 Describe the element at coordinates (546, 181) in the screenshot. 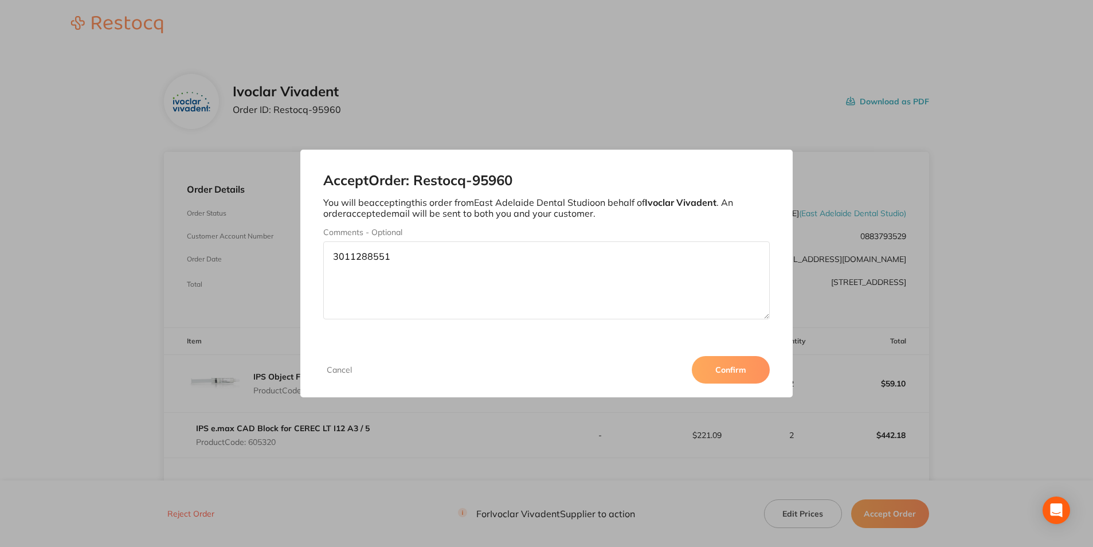

I see `h2: Accept Order: Restocq- 95960` at that location.